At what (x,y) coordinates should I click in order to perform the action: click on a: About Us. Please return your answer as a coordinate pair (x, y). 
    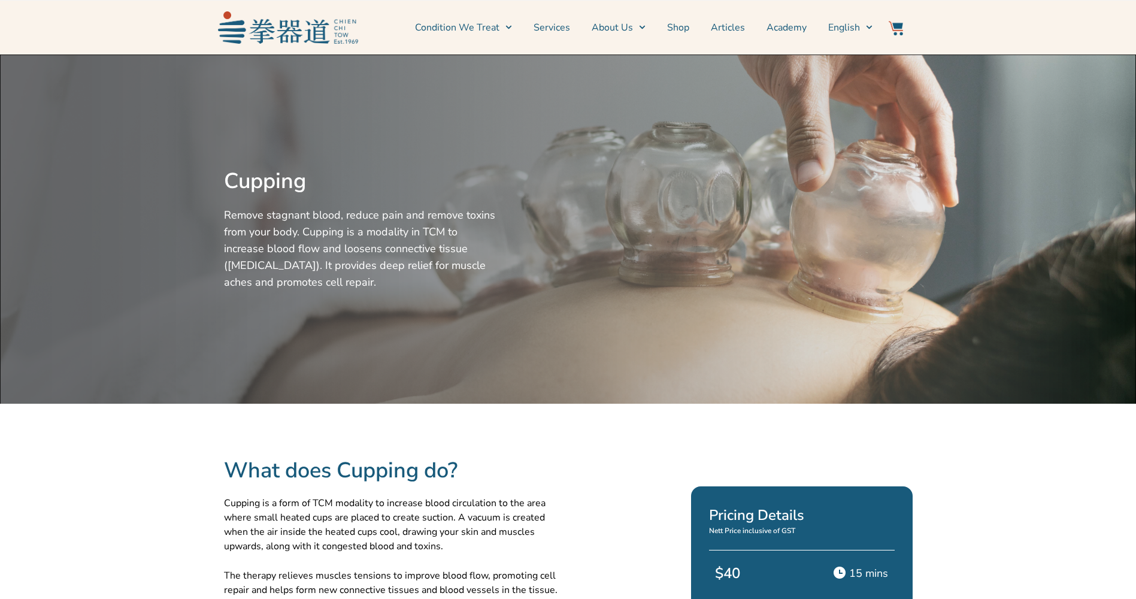
    Looking at the image, I should click on (619, 28).